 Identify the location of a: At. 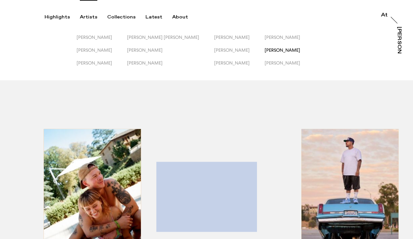
(384, 16).